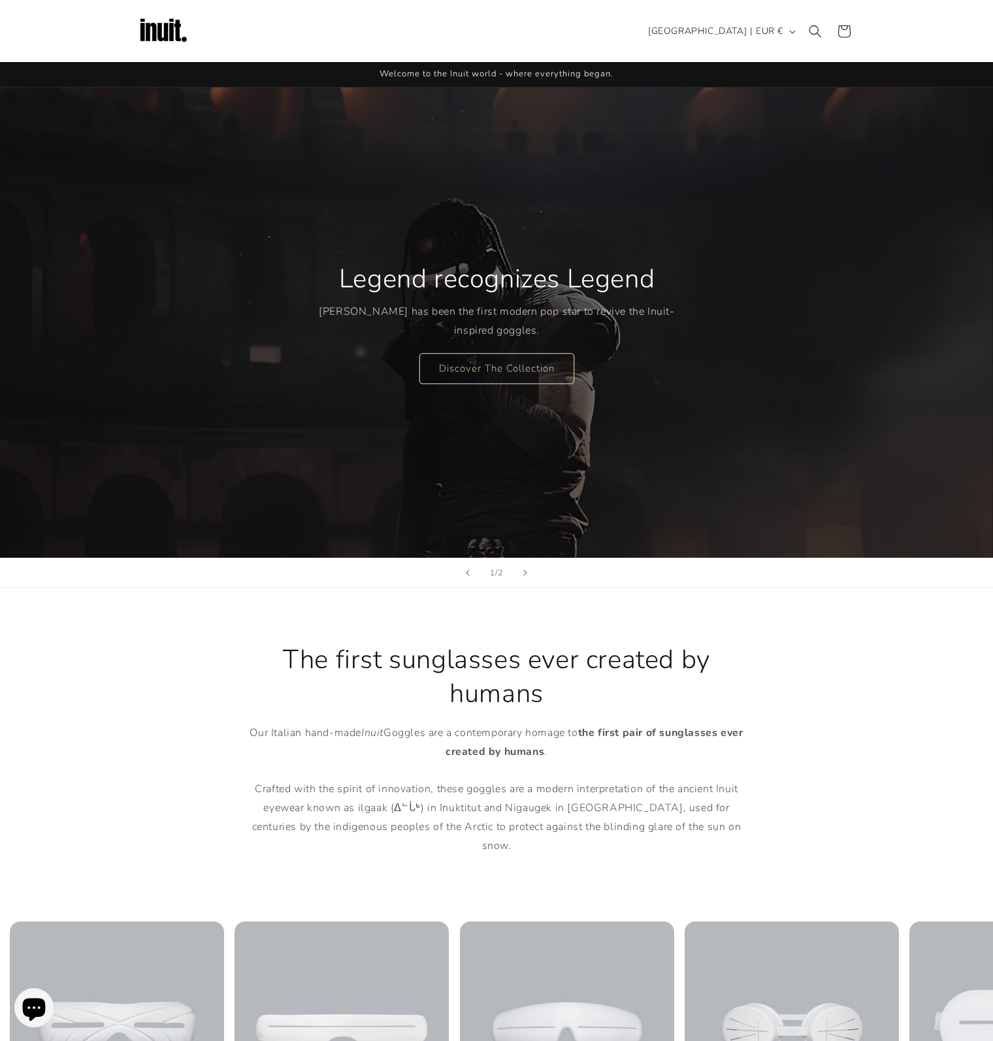 This screenshot has height=1041, width=993. What do you see at coordinates (496, 279) in the screenshot?
I see `h2: Legend recognizes Legend` at bounding box center [496, 279].